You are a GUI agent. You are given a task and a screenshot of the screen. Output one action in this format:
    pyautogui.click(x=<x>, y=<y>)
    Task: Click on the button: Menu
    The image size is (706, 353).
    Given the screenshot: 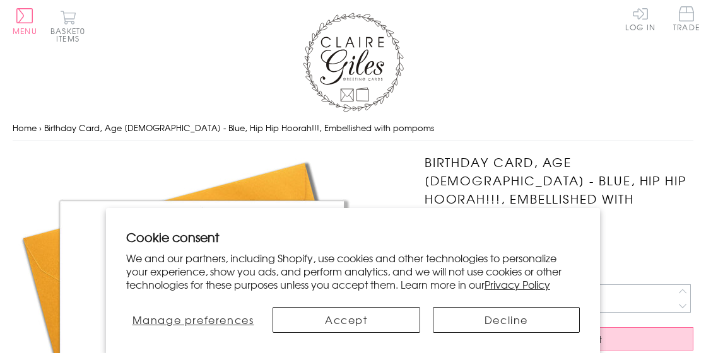 What is the action you would take?
    pyautogui.click(x=25, y=21)
    